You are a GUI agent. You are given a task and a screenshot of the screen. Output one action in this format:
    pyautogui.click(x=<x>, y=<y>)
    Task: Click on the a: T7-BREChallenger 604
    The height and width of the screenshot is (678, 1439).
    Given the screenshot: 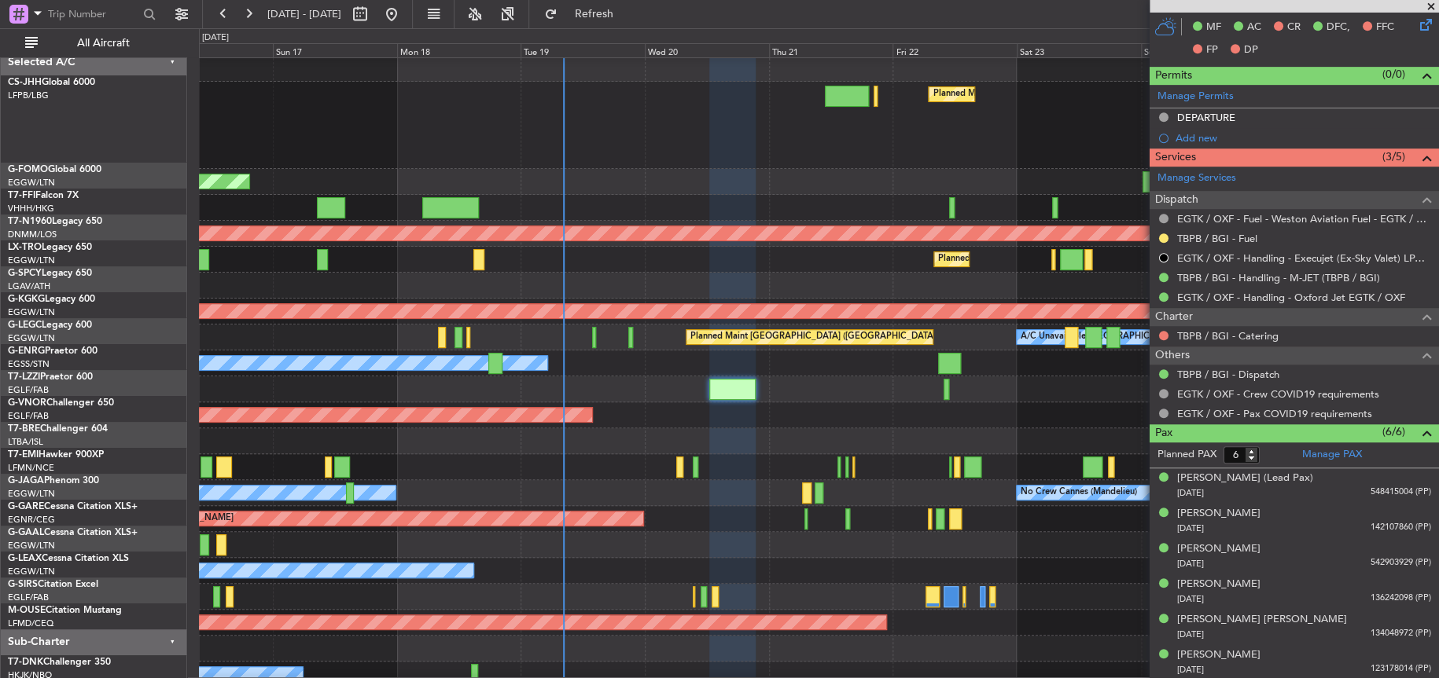 What is the action you would take?
    pyautogui.click(x=57, y=429)
    